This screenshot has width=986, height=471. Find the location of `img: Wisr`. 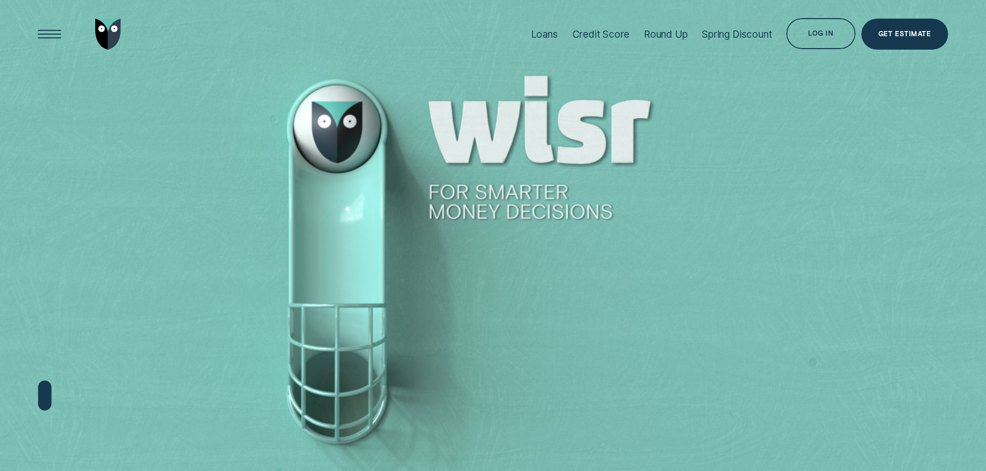

img: Wisr is located at coordinates (108, 34).